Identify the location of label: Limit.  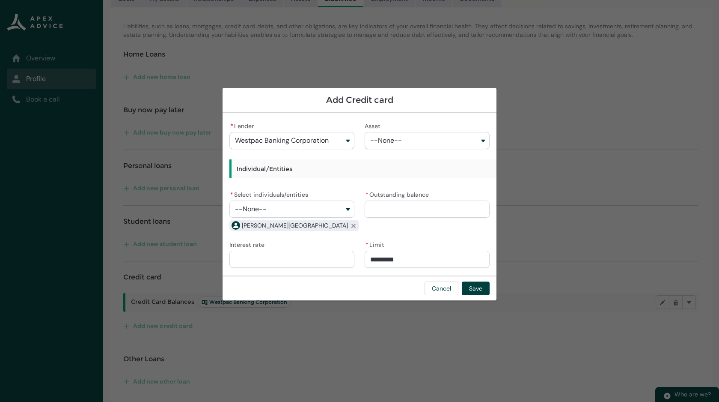
(376, 244).